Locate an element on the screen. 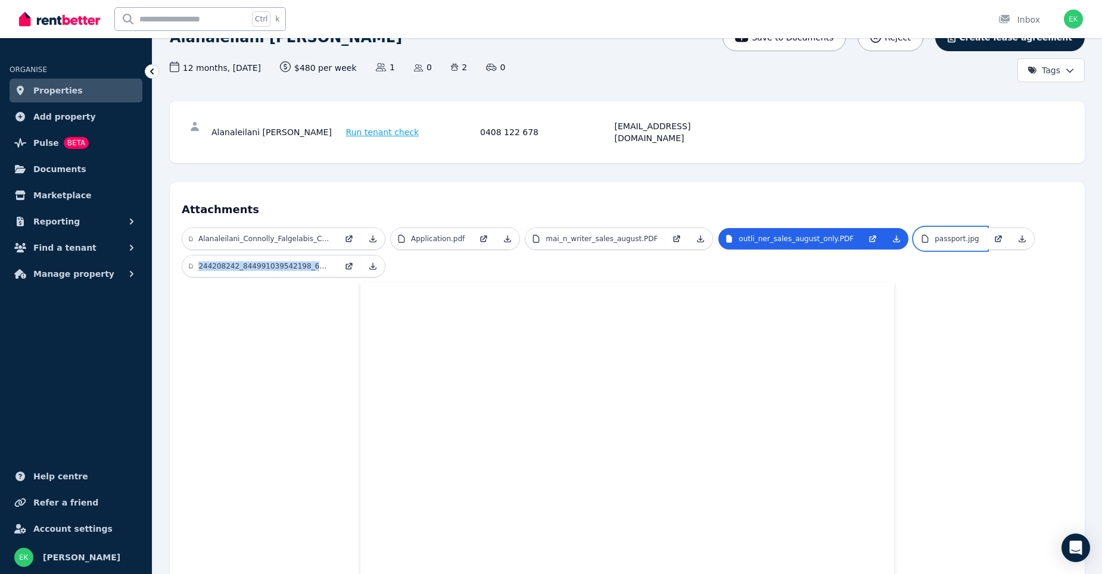 The width and height of the screenshot is (1102, 574). p: 244208242_844991039542198_6441329211951425492_n.jpg is located at coordinates (264, 266).